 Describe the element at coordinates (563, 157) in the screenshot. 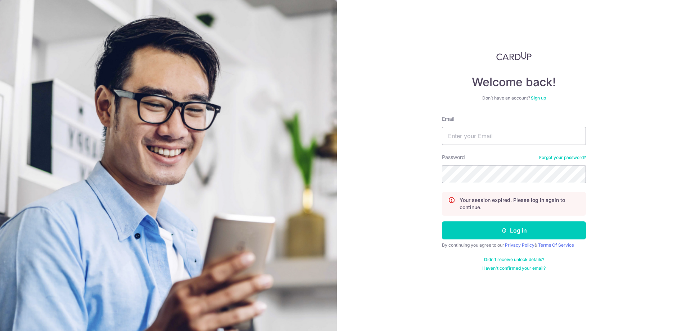

I see `a: Forgot your password?` at that location.